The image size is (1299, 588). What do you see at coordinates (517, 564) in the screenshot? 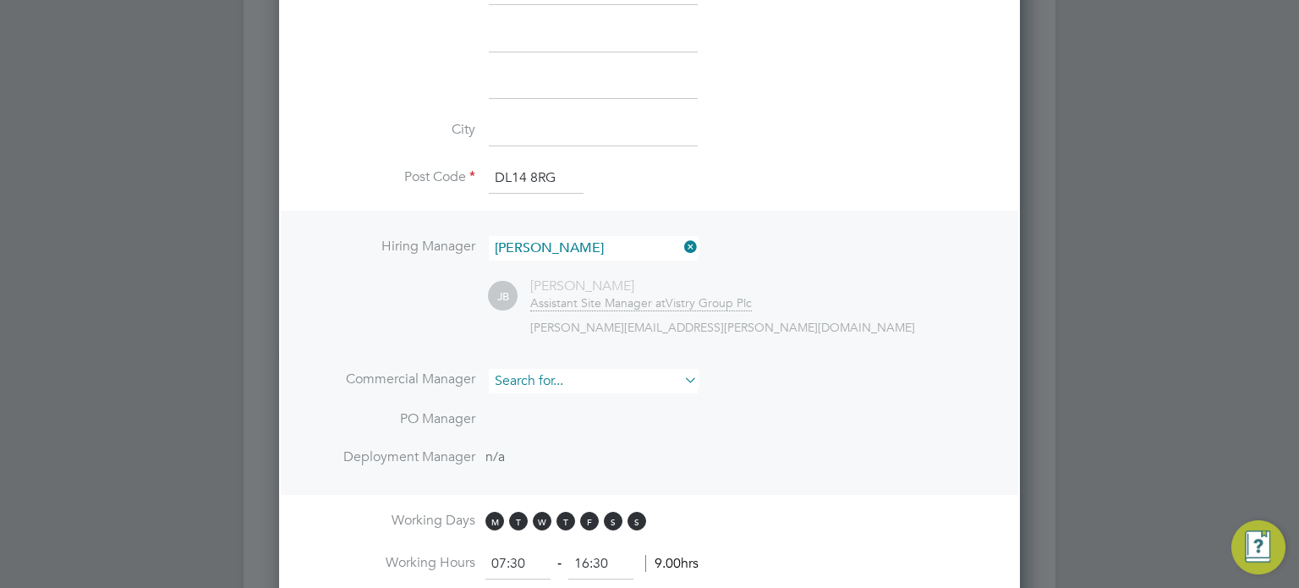
I see `input: 08:00` at bounding box center [517, 564].